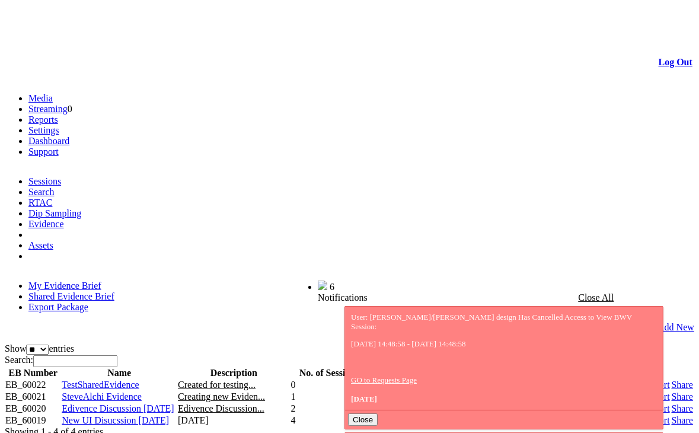 The width and height of the screenshot is (699, 433). What do you see at coordinates (100, 384) in the screenshot?
I see `a: TestSharedEvidence` at bounding box center [100, 384].